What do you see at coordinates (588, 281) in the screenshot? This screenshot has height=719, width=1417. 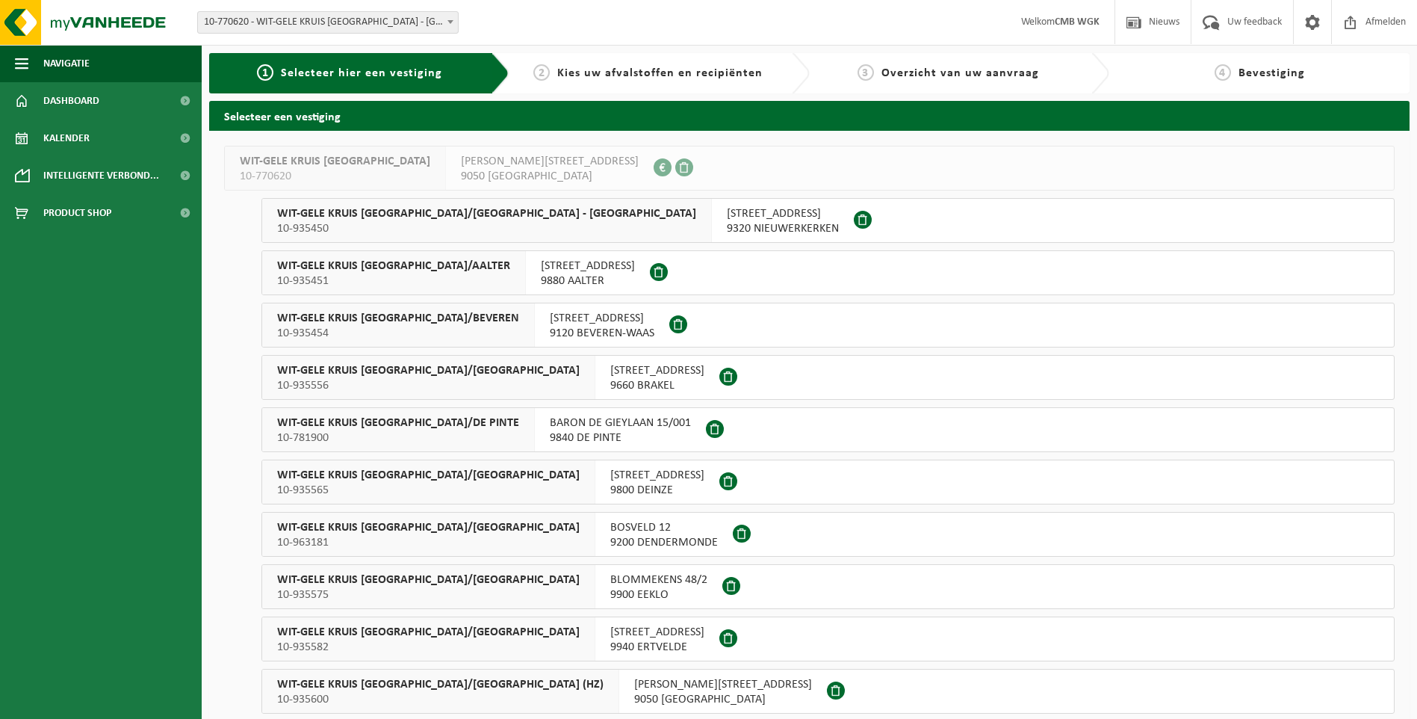 I see `span: 9880 AALTER` at bounding box center [588, 281].